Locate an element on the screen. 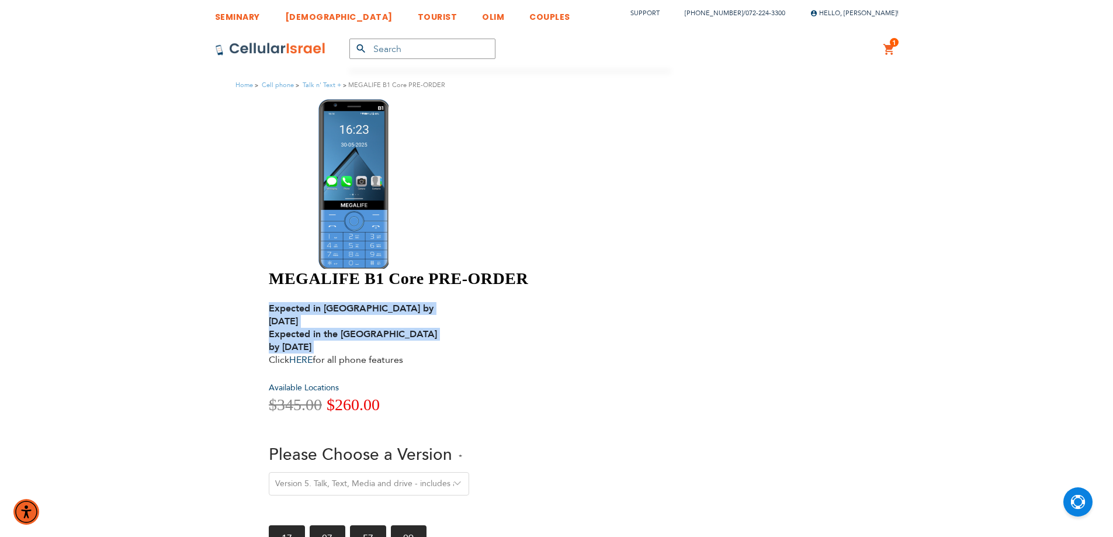 The height and width of the screenshot is (537, 1113). a: 1 is located at coordinates (889, 50).